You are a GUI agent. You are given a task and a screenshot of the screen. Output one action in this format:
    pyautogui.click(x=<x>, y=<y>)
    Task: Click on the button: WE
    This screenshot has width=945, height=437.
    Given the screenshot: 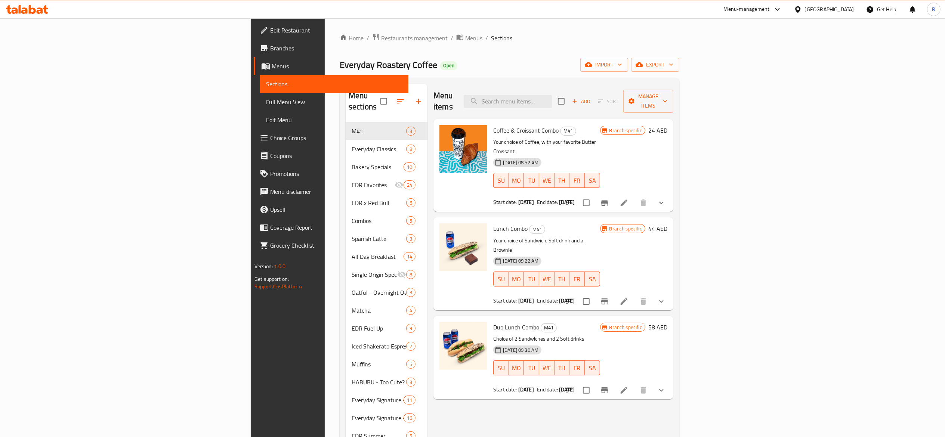 What is the action you would take?
    pyautogui.click(x=546, y=279)
    